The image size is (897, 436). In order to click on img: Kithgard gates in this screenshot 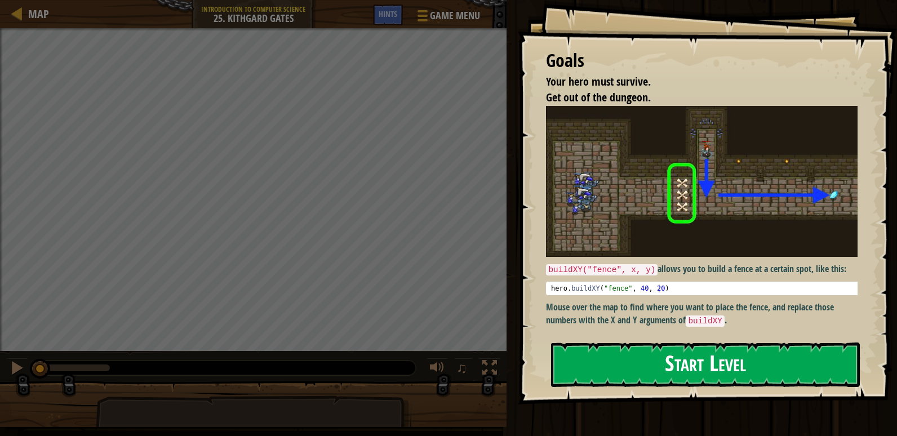, I will do `click(706, 181)`.